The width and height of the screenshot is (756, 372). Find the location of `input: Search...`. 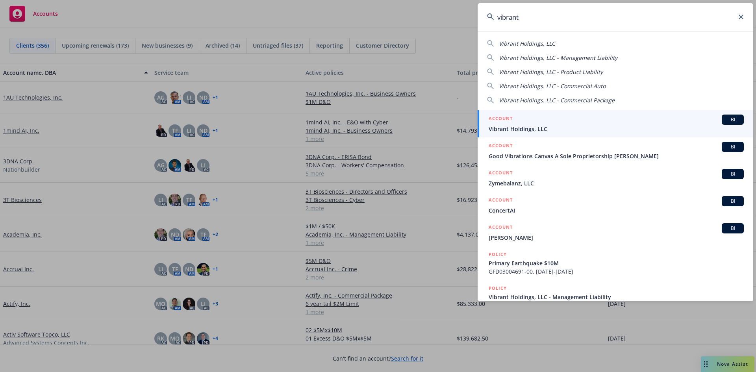

input: Search... is located at coordinates (615, 17).